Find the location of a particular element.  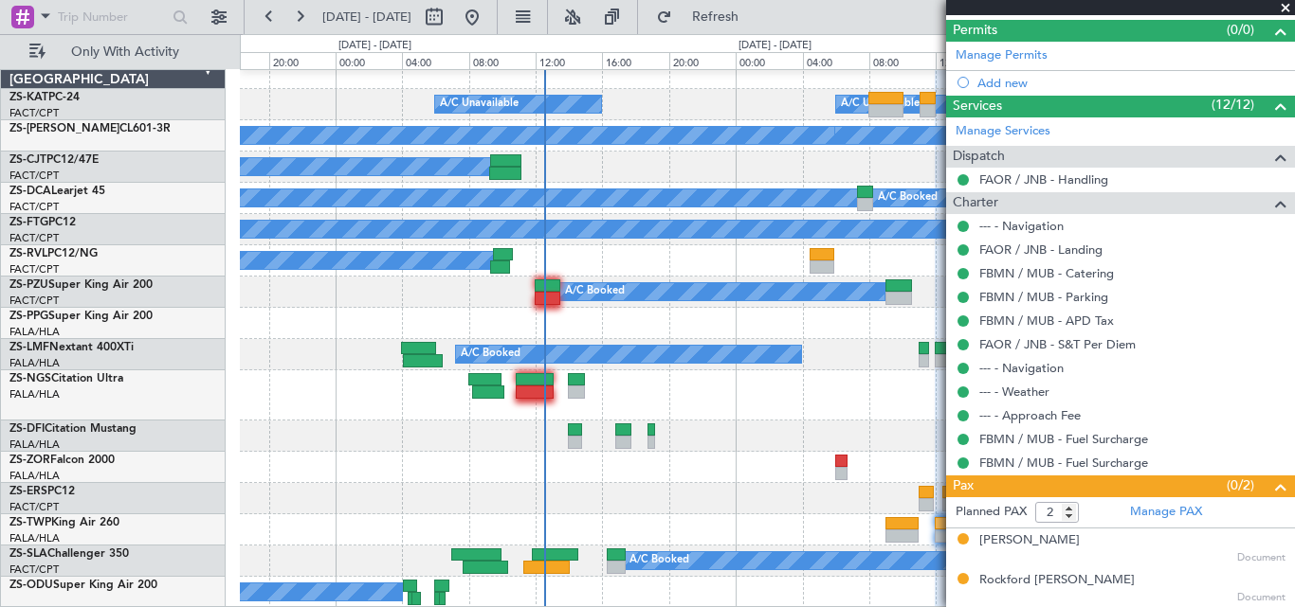

span: (0/0) is located at coordinates (1240, 29).